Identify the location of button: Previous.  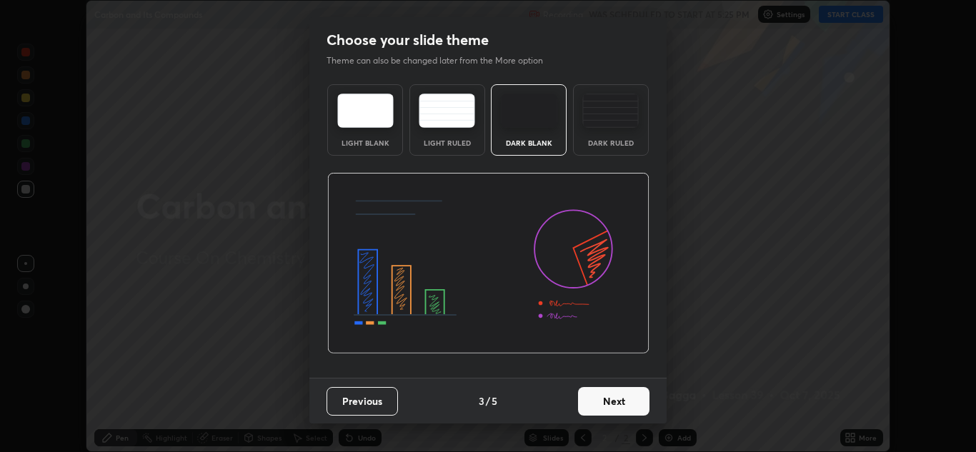
(362, 401).